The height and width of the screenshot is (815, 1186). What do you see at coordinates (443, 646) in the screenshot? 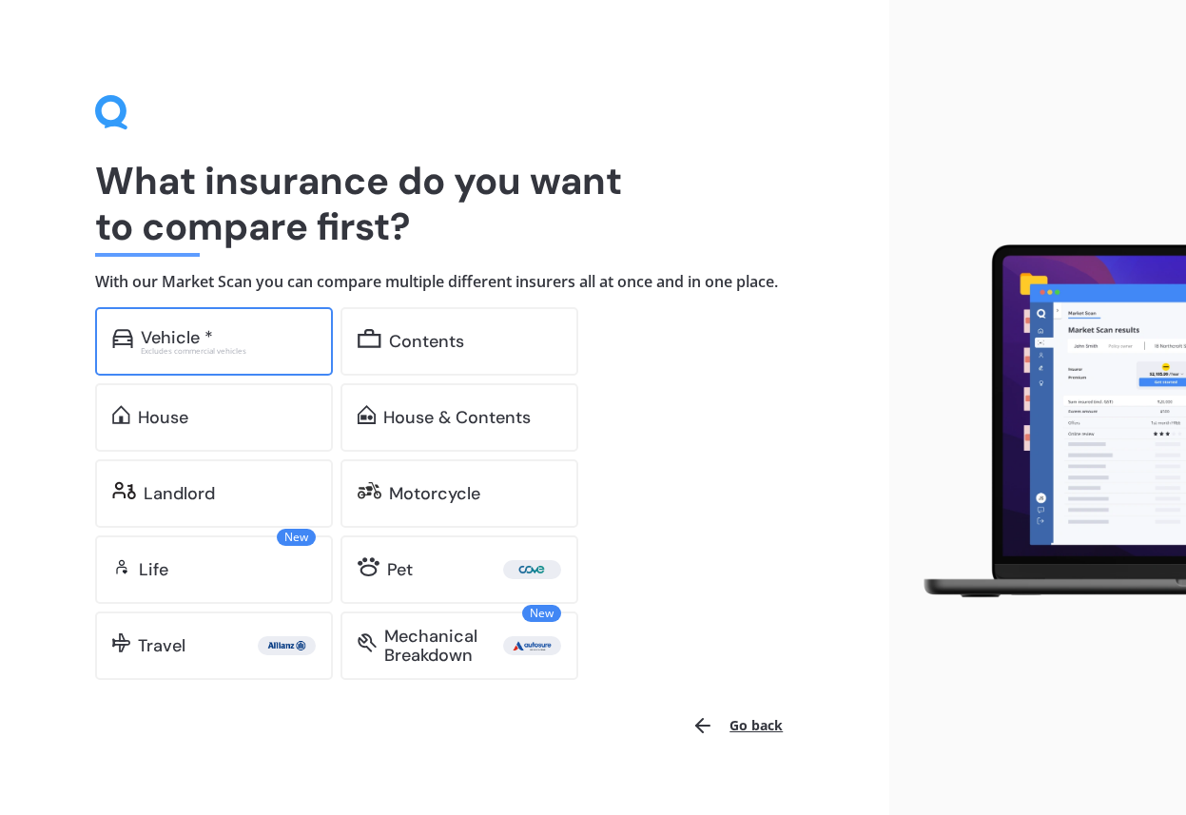
I see `div: Mechanical Breakdown` at bounding box center [443, 646].